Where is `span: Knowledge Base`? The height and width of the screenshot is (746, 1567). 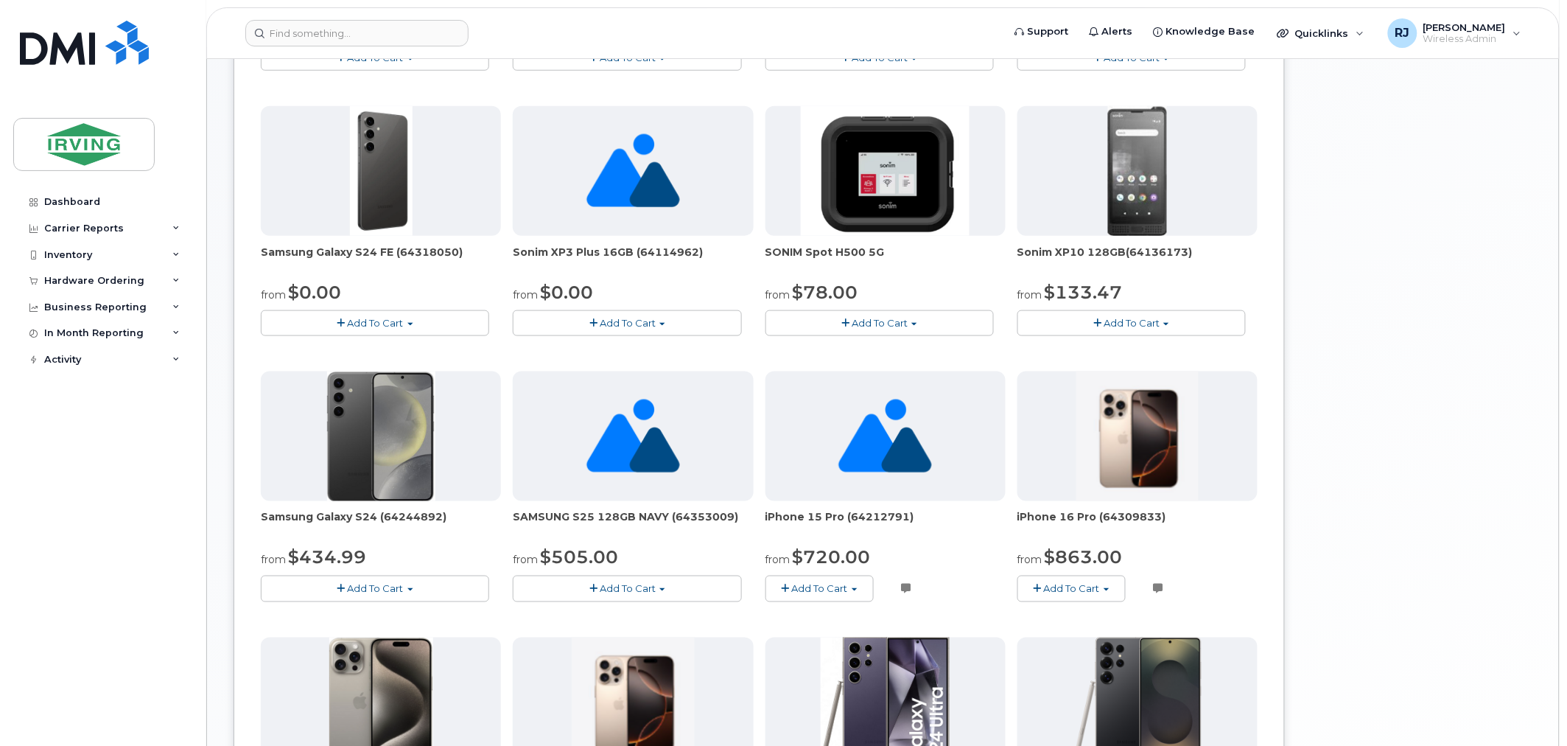 span: Knowledge Base is located at coordinates (1211, 32).